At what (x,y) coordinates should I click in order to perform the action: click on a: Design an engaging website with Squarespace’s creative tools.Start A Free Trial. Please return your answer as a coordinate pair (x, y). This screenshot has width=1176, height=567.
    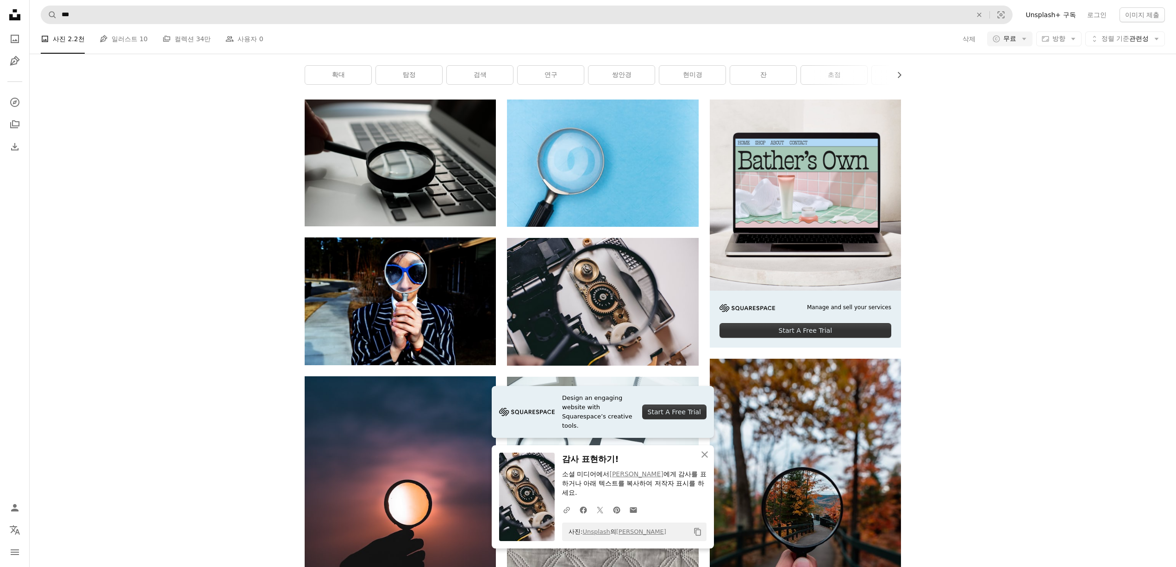
    Looking at the image, I should click on (603, 412).